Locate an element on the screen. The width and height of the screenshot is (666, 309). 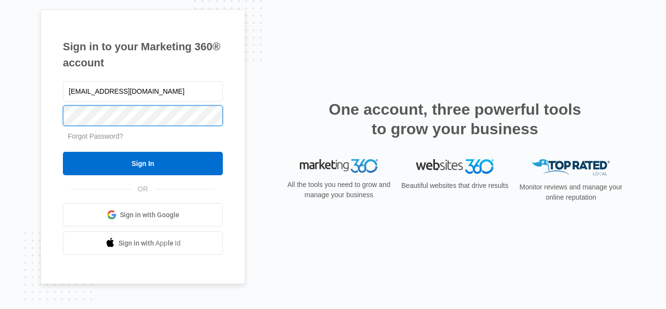
img: Top Rated Local is located at coordinates (571, 167).